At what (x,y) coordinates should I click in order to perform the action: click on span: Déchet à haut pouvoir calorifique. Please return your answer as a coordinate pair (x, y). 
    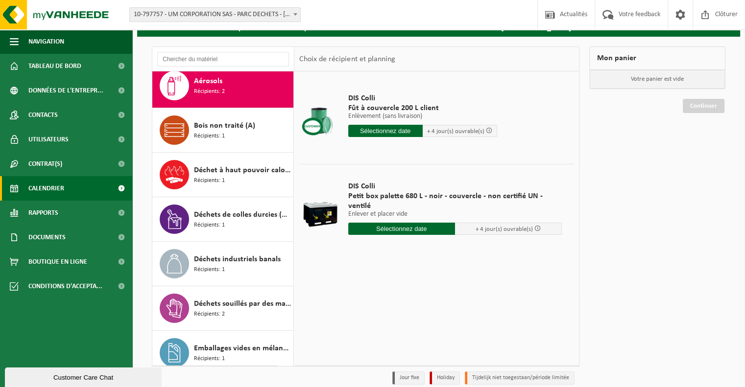
    Looking at the image, I should click on (242, 170).